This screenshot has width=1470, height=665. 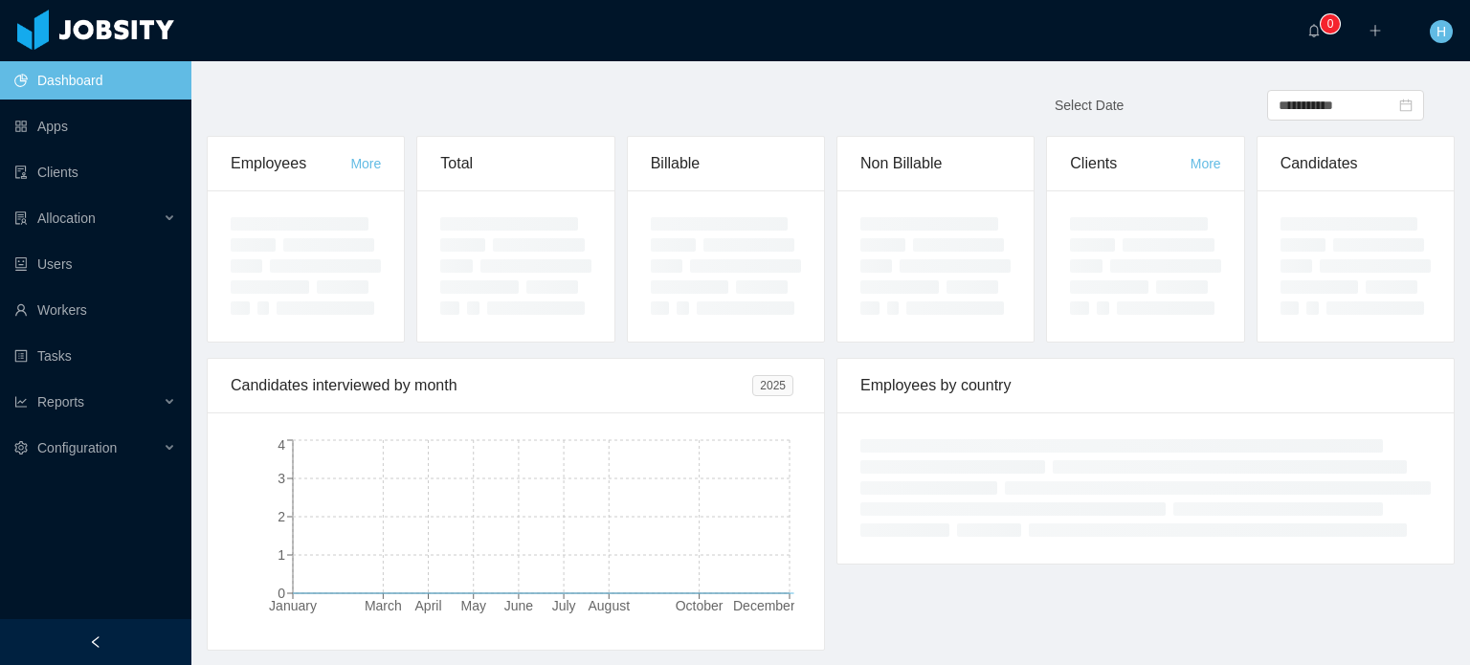 I want to click on i: icon: plus, so click(x=1376, y=31).